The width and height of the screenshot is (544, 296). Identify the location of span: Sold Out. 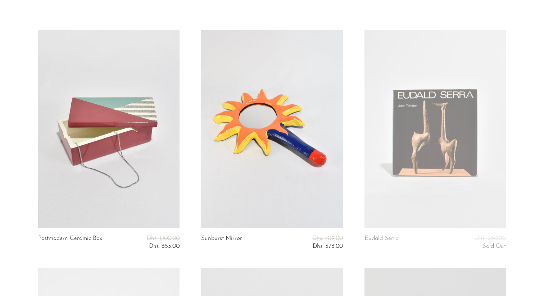
(494, 246).